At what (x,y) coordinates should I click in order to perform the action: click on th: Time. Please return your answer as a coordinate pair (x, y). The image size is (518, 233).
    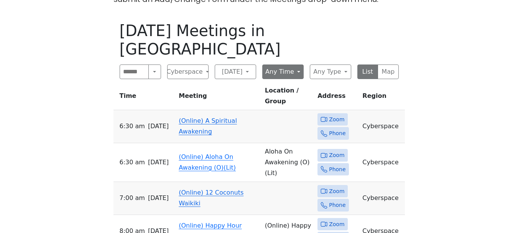
    Looking at the image, I should click on (145, 97).